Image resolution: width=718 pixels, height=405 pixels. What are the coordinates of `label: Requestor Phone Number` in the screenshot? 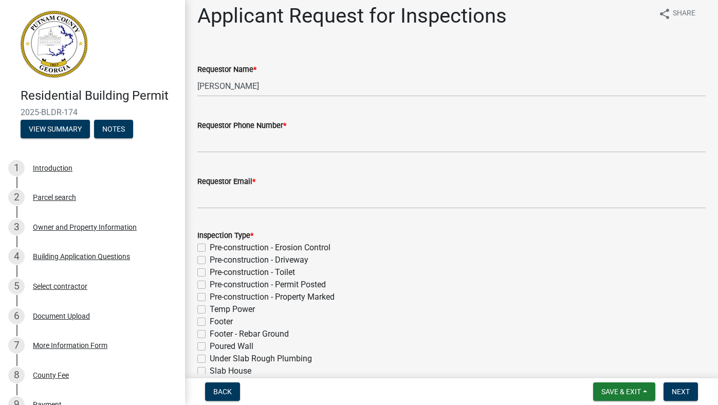 It's located at (242, 126).